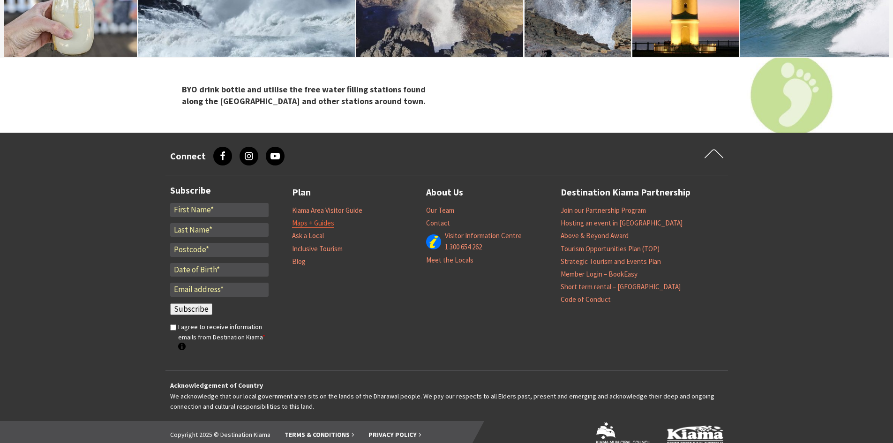 This screenshot has height=443, width=893. What do you see at coordinates (299, 262) in the screenshot?
I see `a: Blog` at bounding box center [299, 262].